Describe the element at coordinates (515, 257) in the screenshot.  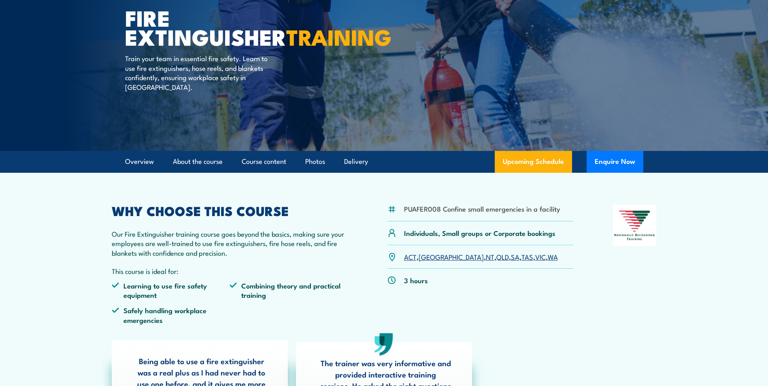
I see `a: SA` at that location.